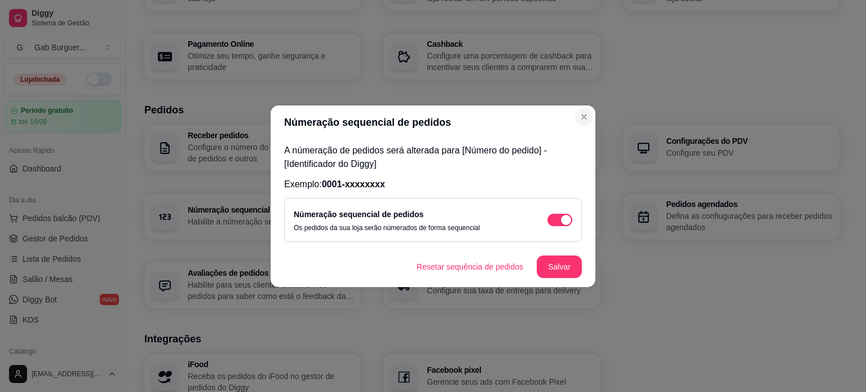 This screenshot has height=392, width=866. Describe the element at coordinates (560, 267) in the screenshot. I see `button: Salvar` at that location.